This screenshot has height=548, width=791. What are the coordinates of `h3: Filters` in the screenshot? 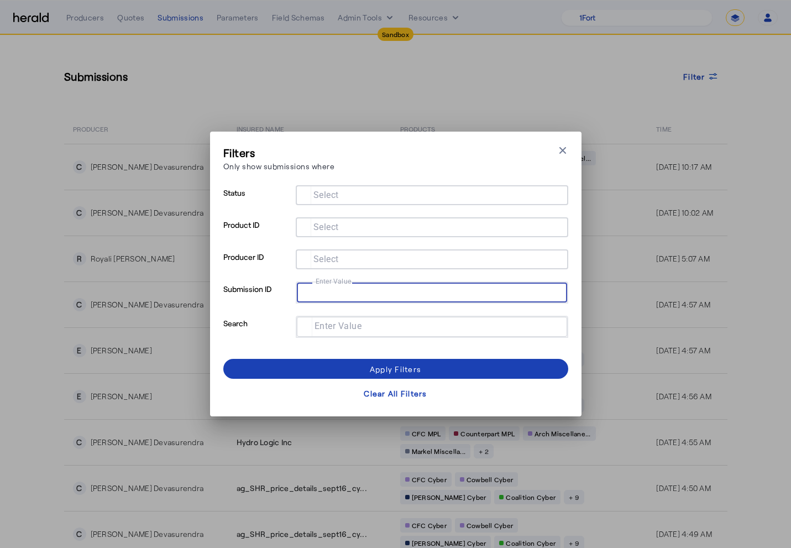 It's located at (279, 153).